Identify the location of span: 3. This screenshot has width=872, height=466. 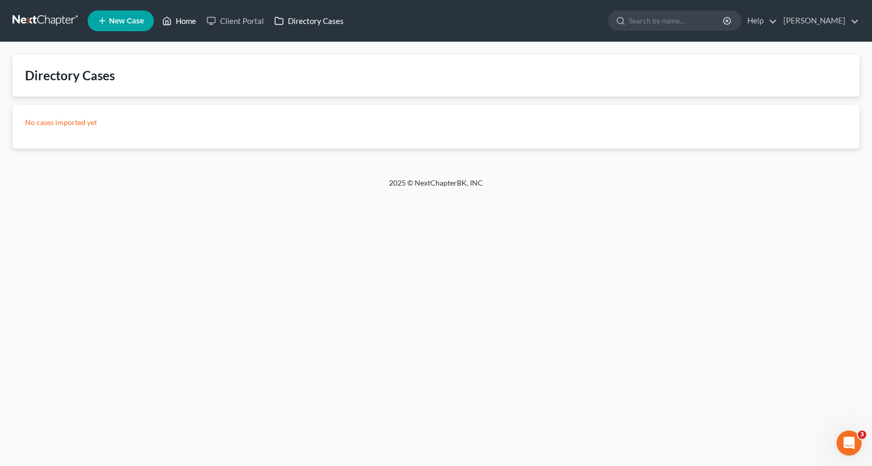
(862, 435).